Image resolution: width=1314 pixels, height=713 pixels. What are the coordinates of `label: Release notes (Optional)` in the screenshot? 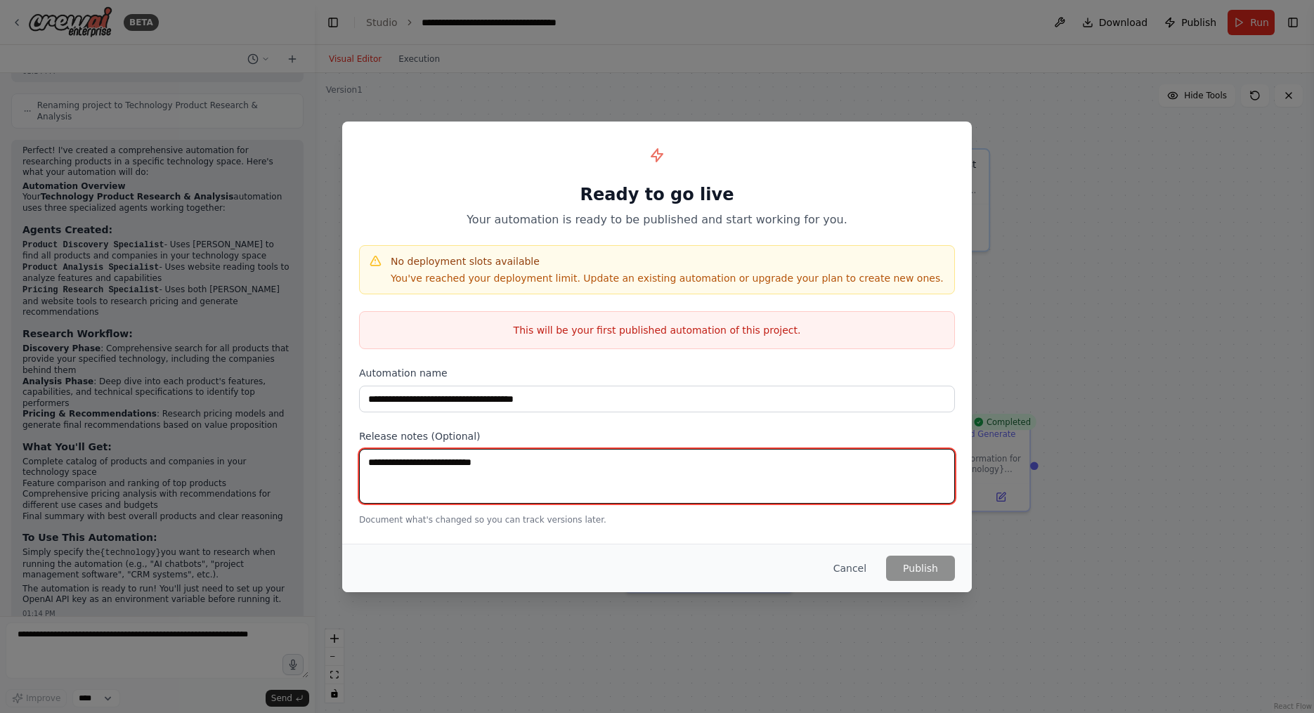 It's located at (657, 436).